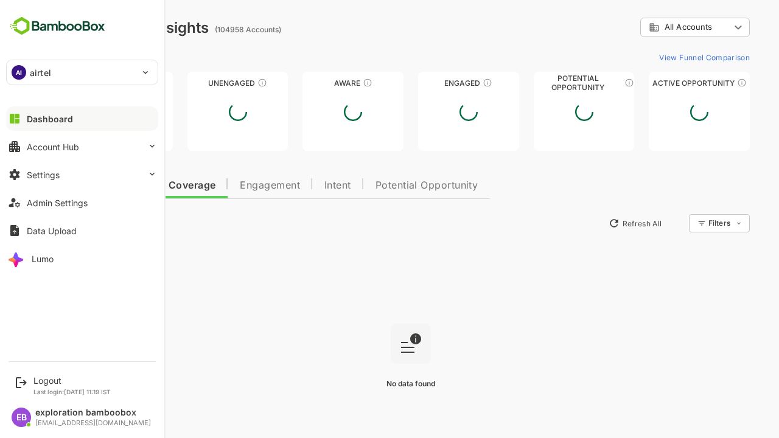 This screenshot has width=779, height=438. I want to click on div: These accounts have just entered the buying cycle and need further nurturing, so click(325, 83).